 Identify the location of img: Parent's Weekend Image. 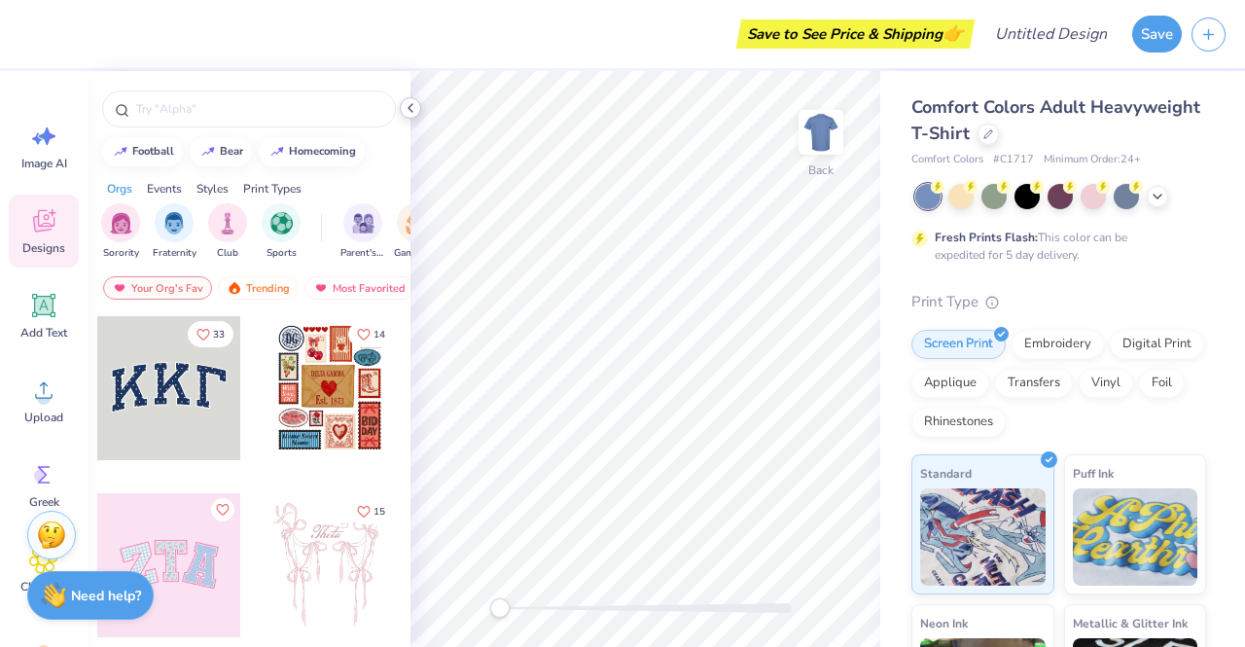
(363, 223).